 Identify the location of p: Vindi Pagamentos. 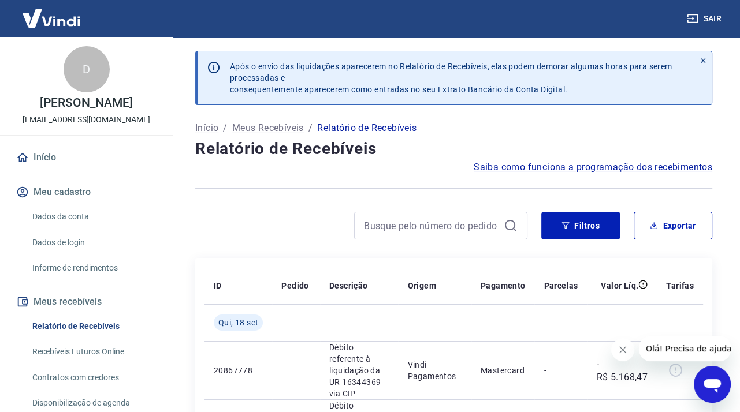
(434, 371).